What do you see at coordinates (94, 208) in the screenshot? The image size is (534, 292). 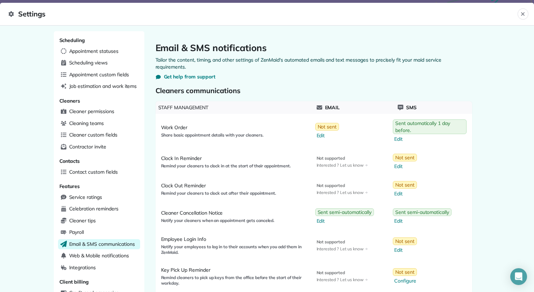 I see `span: Celebration reminders` at bounding box center [94, 208].